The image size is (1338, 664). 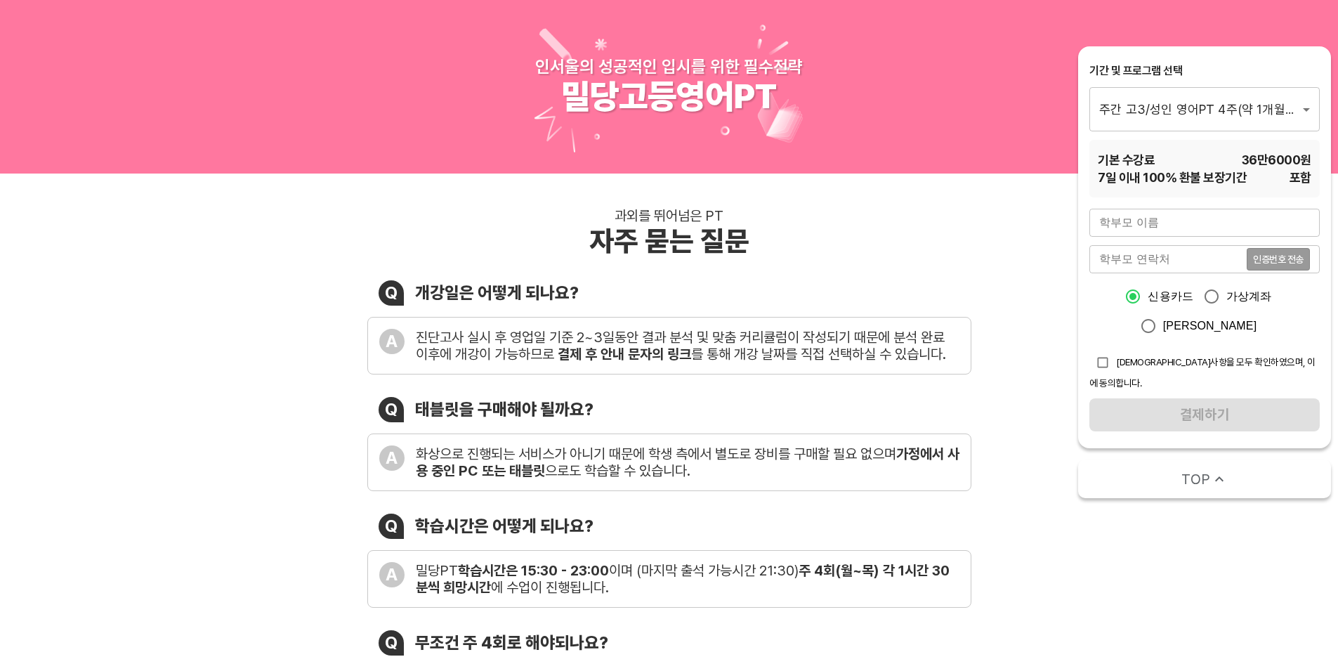 What do you see at coordinates (504, 525) in the screenshot?
I see `div: 학습시간은 어떻게 되나요?` at bounding box center [504, 525].